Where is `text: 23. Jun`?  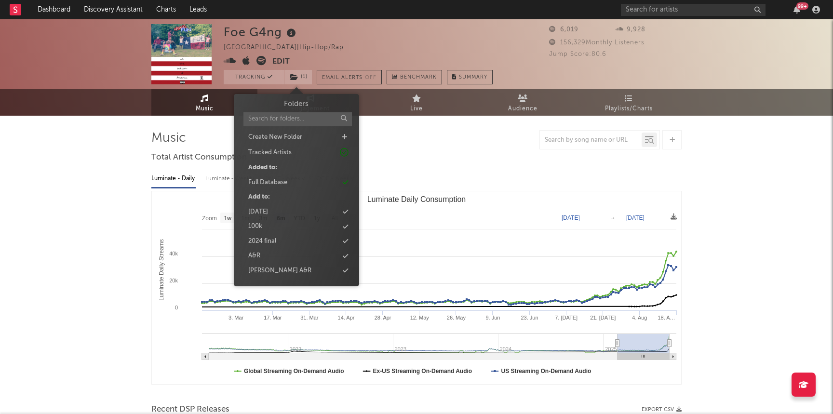 text: 23. Jun is located at coordinates (530, 318).